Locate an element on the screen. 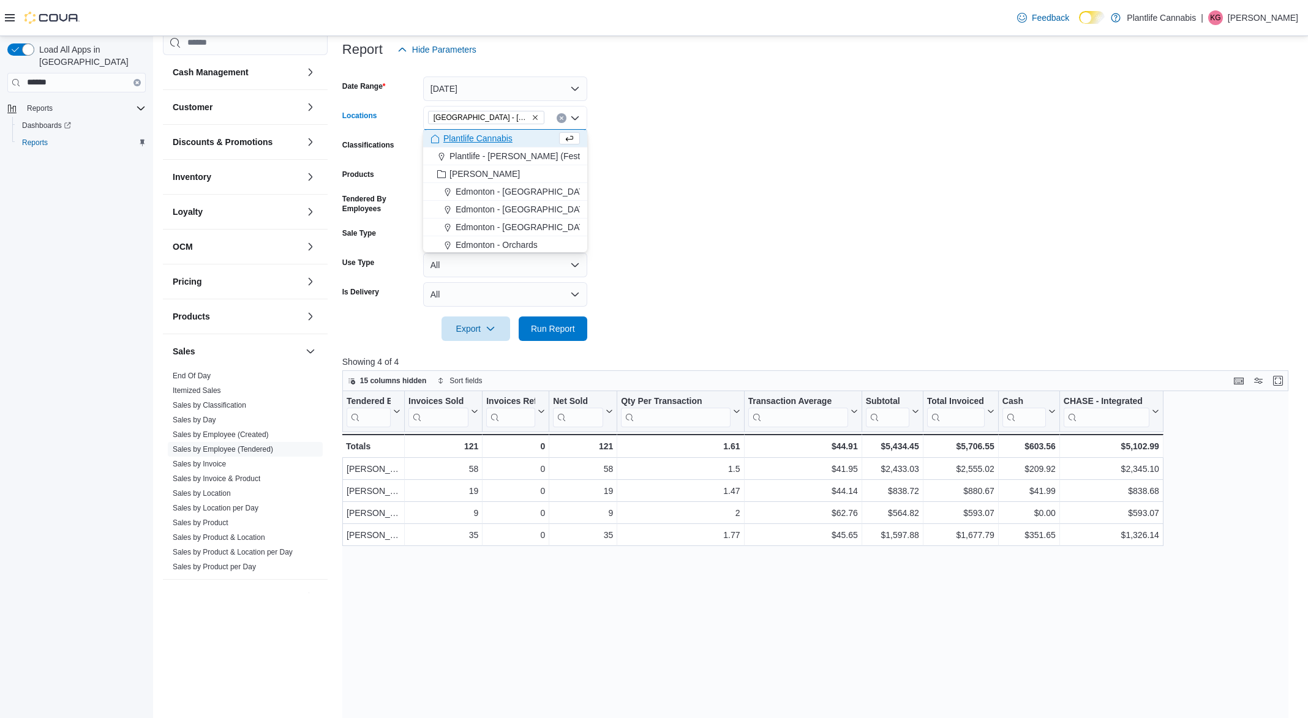 This screenshot has width=1308, height=718. a: Sales by Invoice is located at coordinates (199, 464).